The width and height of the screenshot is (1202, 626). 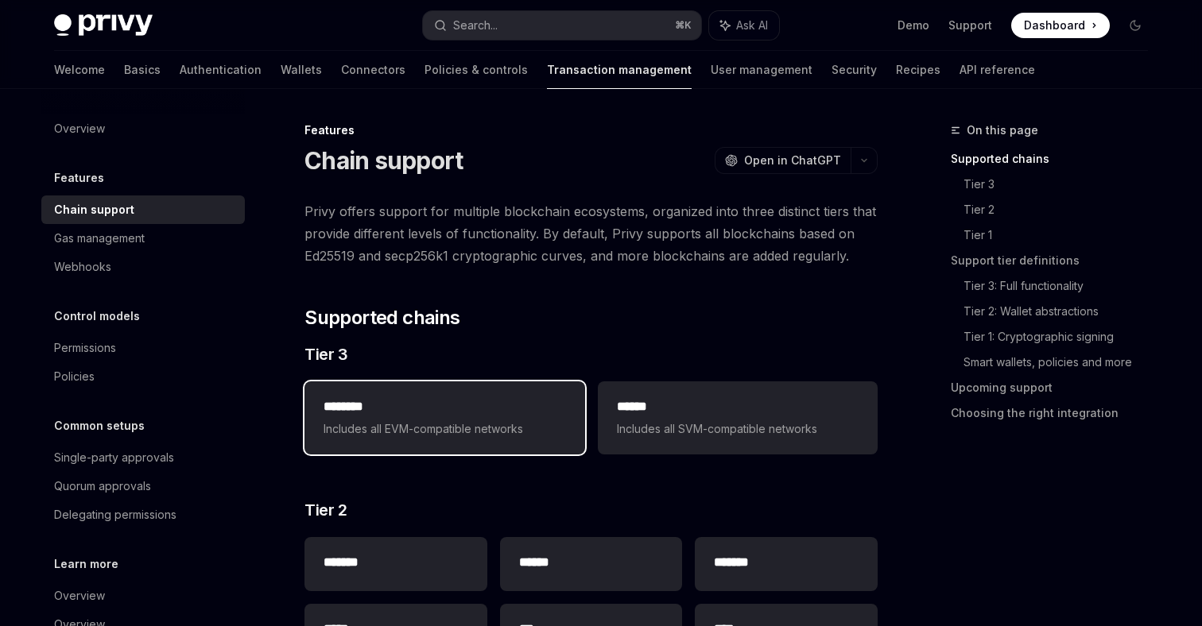 I want to click on a: Connectors, so click(x=373, y=70).